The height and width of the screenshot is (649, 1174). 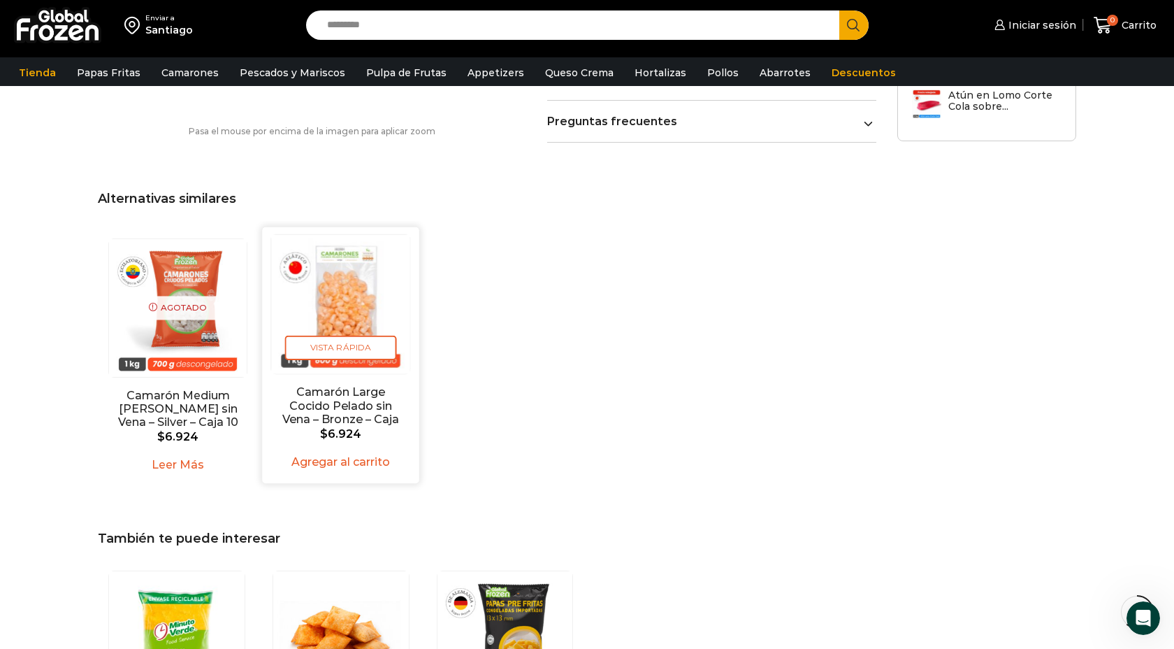 What do you see at coordinates (579, 73) in the screenshot?
I see `a: Queso Crema` at bounding box center [579, 73].